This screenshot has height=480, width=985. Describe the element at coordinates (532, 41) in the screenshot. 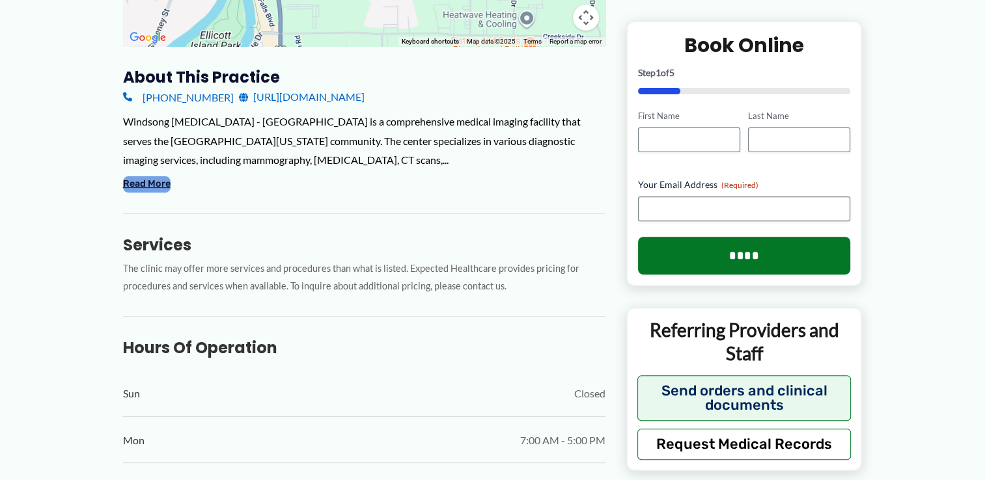

I see `a: Terms (opens in new tab)` at that location.